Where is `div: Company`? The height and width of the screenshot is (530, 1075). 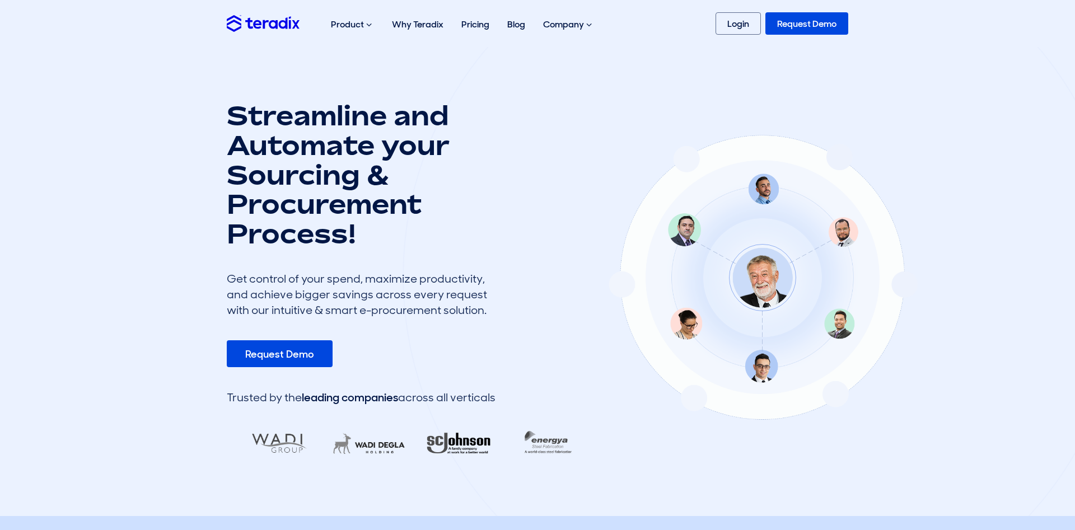 div: Company is located at coordinates (568, 25).